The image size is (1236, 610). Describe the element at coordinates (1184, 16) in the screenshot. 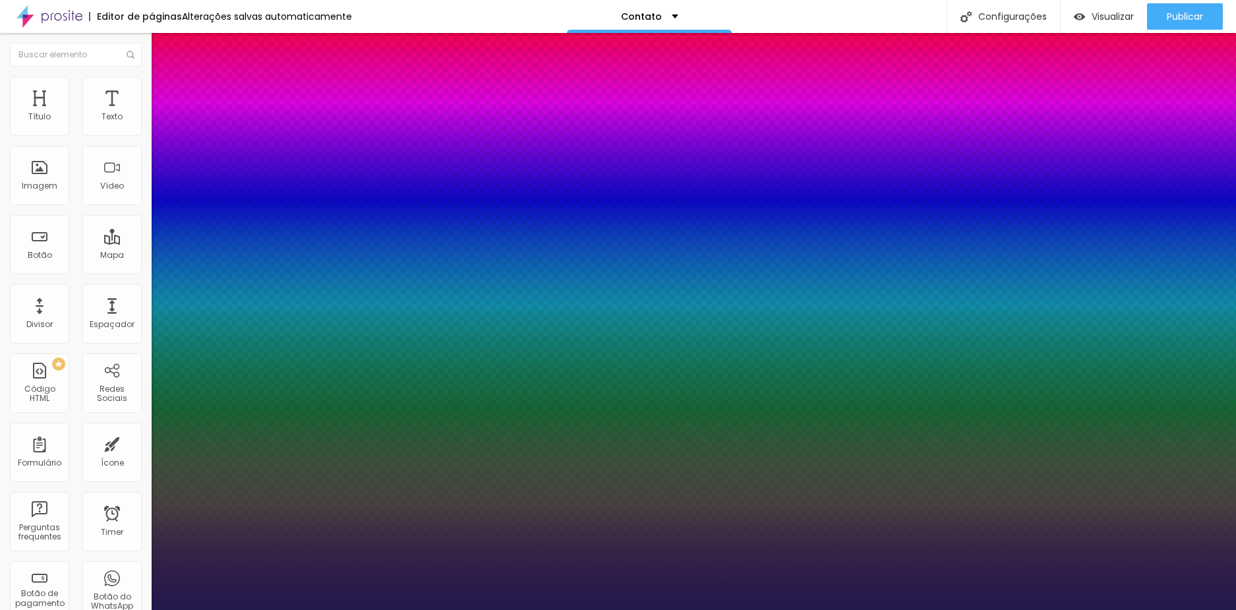

I see `button: Publicar` at that location.